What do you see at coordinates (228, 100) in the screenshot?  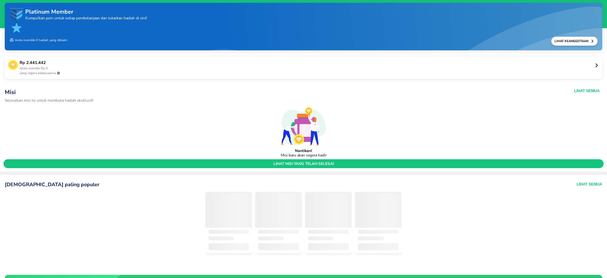 I see `p: Selesaikan misi ini untuk membuka hadiah eksklusif!` at bounding box center [228, 100].